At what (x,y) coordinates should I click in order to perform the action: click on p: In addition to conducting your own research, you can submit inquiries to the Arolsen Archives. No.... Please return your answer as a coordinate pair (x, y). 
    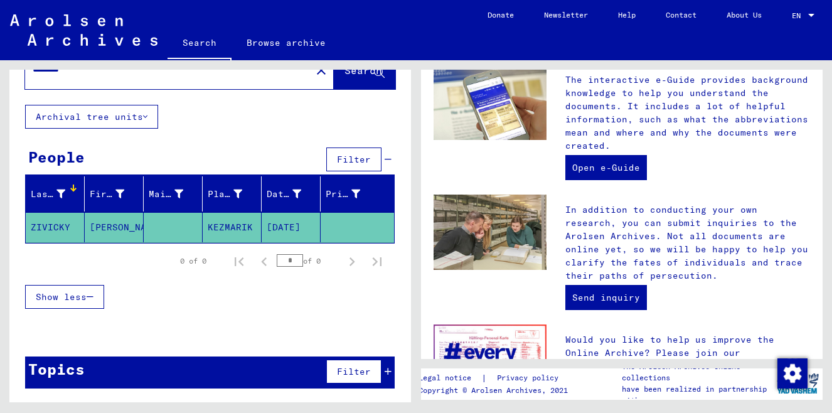
    Looking at the image, I should click on (688, 243).